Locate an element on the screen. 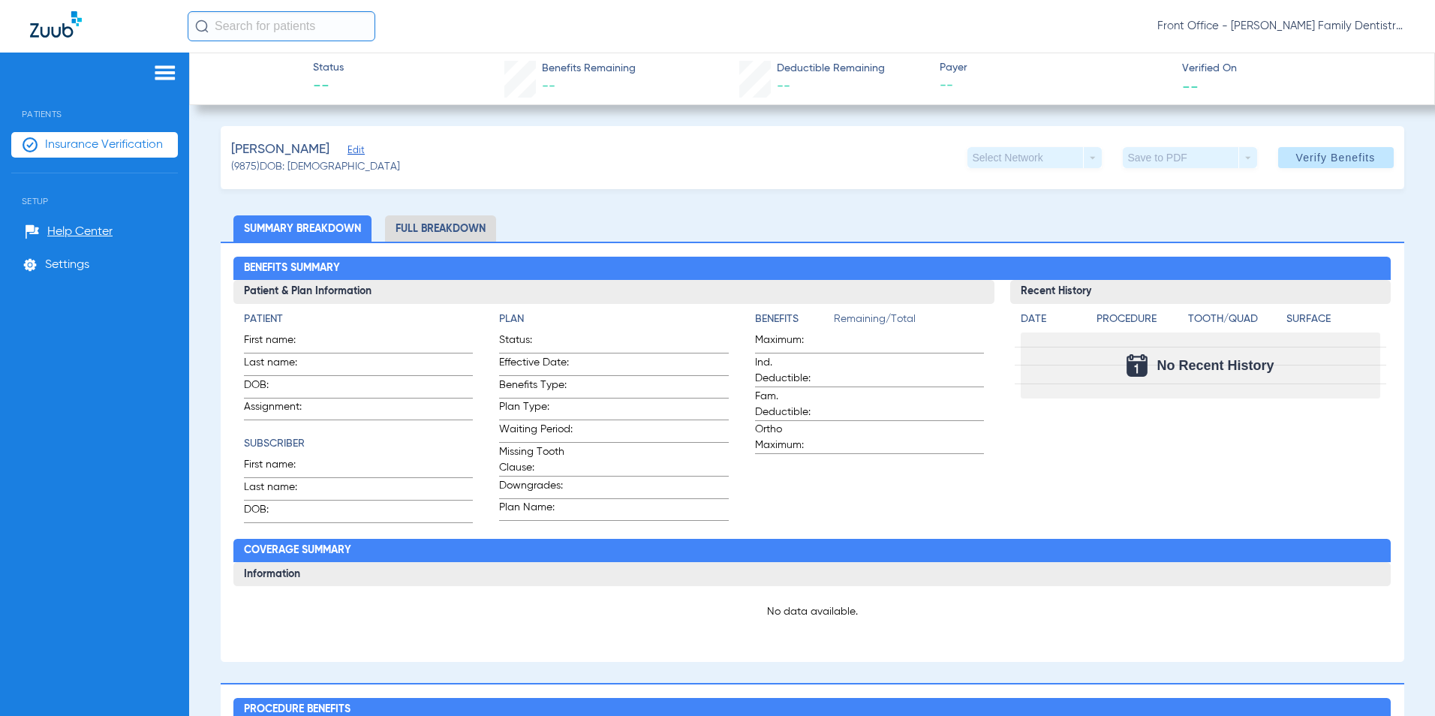 Image resolution: width=1435 pixels, height=716 pixels. span: Deductible Remaining is located at coordinates (831, 68).